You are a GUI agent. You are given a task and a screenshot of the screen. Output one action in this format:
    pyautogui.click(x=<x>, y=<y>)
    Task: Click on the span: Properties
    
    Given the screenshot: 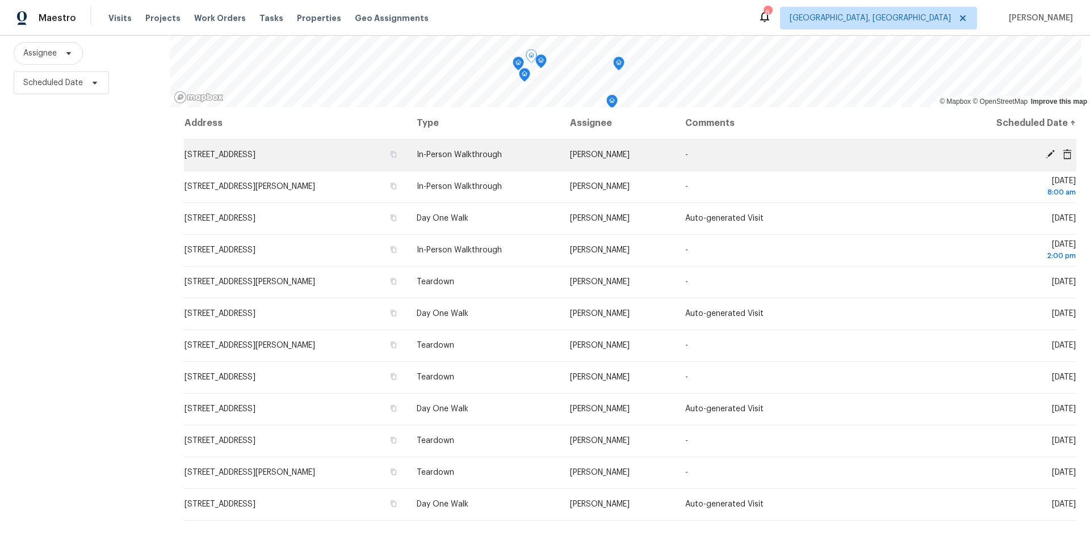 What is the action you would take?
    pyautogui.click(x=319, y=18)
    